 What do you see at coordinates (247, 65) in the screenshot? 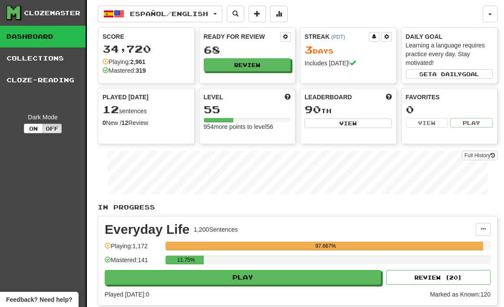
I see `button: Review` at bounding box center [247, 65].